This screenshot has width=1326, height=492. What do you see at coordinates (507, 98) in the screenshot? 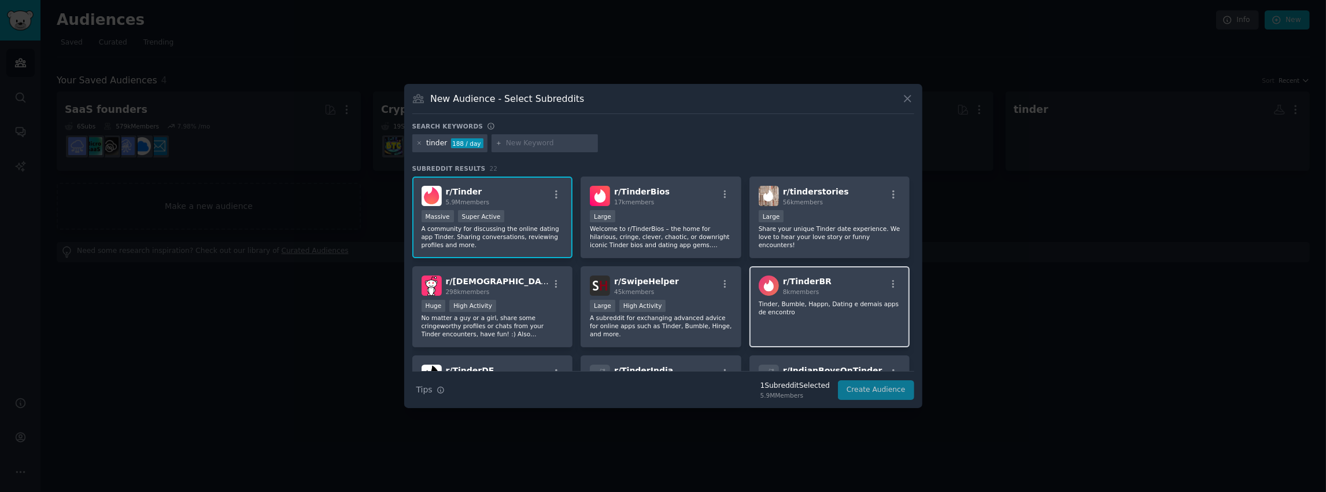
I see `h3: New Audience - Select Subreddits` at bounding box center [507, 98].